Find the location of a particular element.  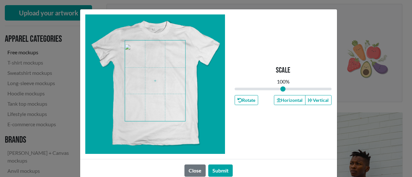

button: Rotate is located at coordinates (246, 100).